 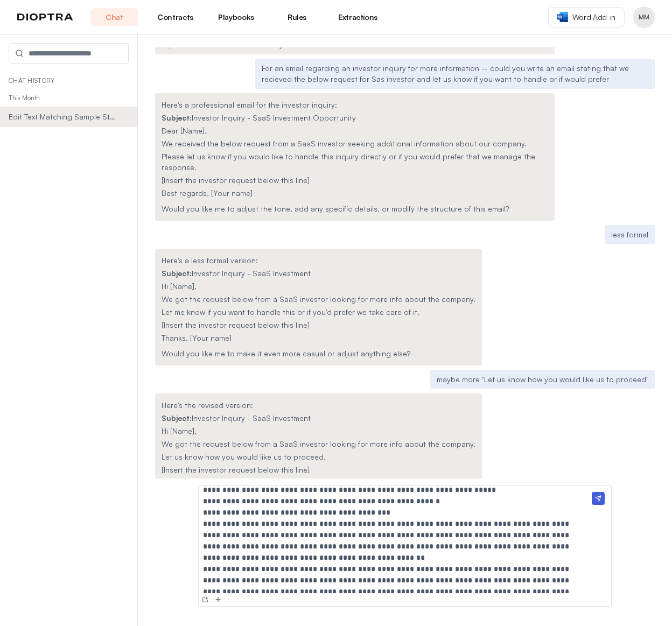 I want to click on button: Add Files, so click(x=218, y=600).